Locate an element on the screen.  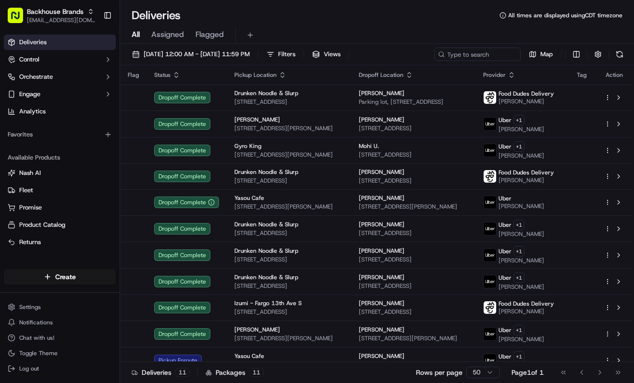
span: All is located at coordinates (135, 35).